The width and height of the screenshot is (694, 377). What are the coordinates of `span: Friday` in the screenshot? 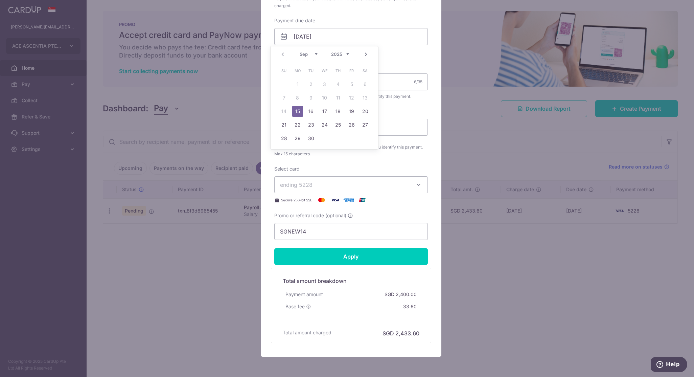 It's located at (352, 71).